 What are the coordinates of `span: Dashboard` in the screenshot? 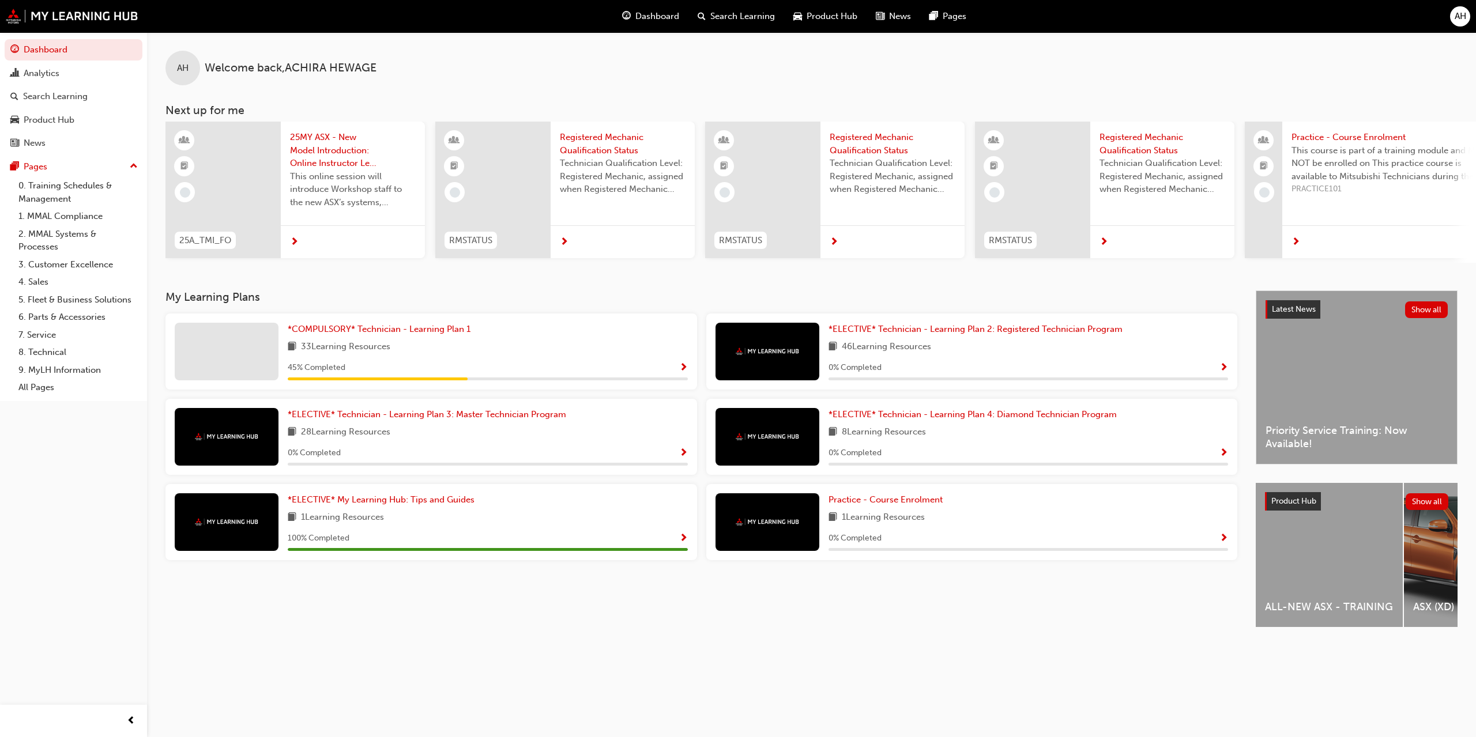 It's located at (657, 16).